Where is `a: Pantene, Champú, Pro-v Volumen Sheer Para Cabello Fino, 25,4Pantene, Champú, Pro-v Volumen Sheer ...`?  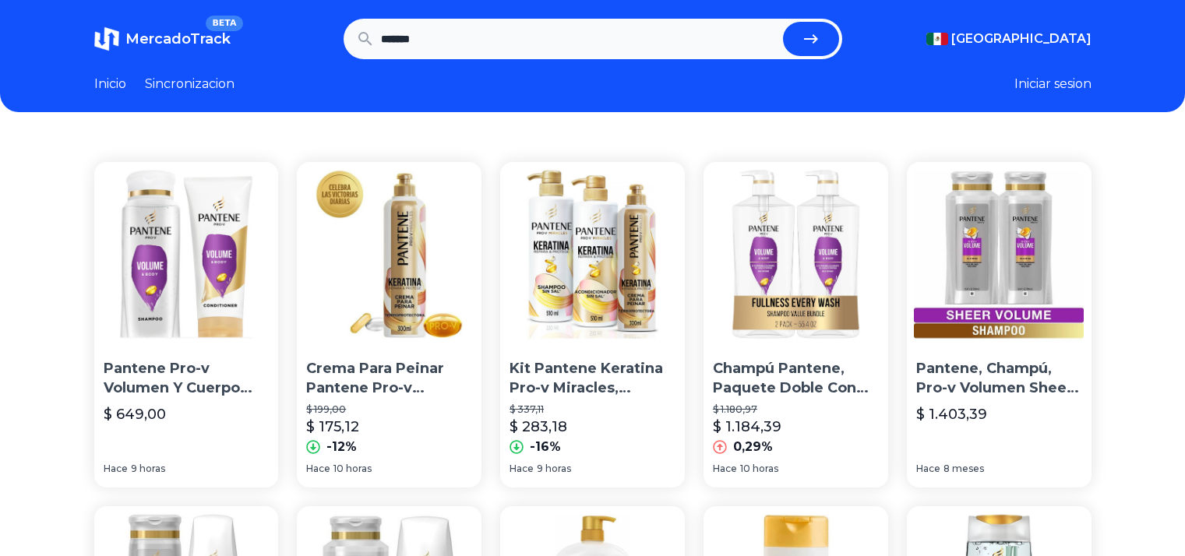 a: Pantene, Champú, Pro-v Volumen Sheer Para Cabello Fino, 25,4Pantene, Champú, Pro-v Volumen Sheer ... is located at coordinates (999, 325).